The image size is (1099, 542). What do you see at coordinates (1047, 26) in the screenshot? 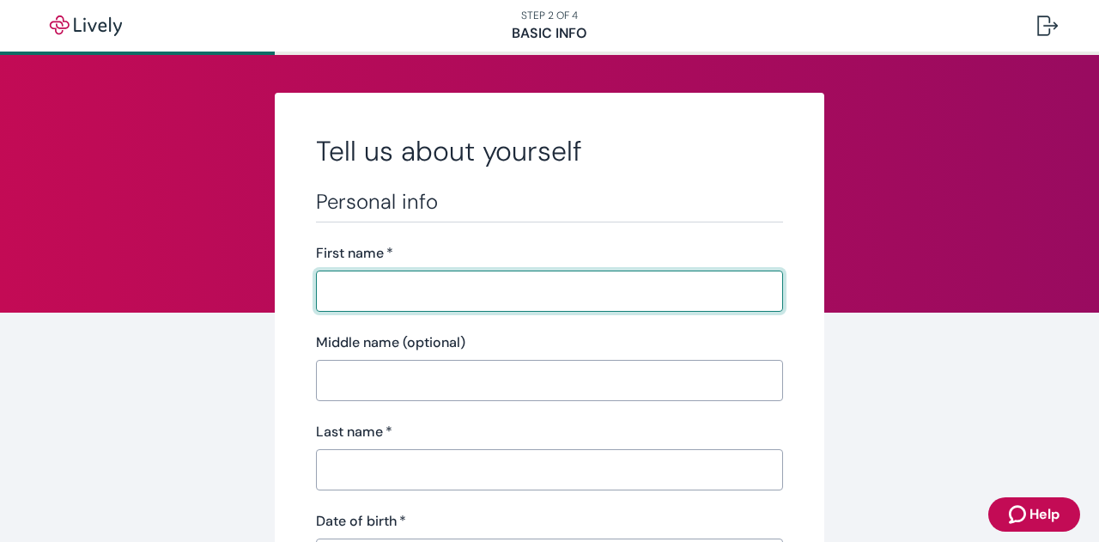
I see `button: Log out` at bounding box center [1047, 26].